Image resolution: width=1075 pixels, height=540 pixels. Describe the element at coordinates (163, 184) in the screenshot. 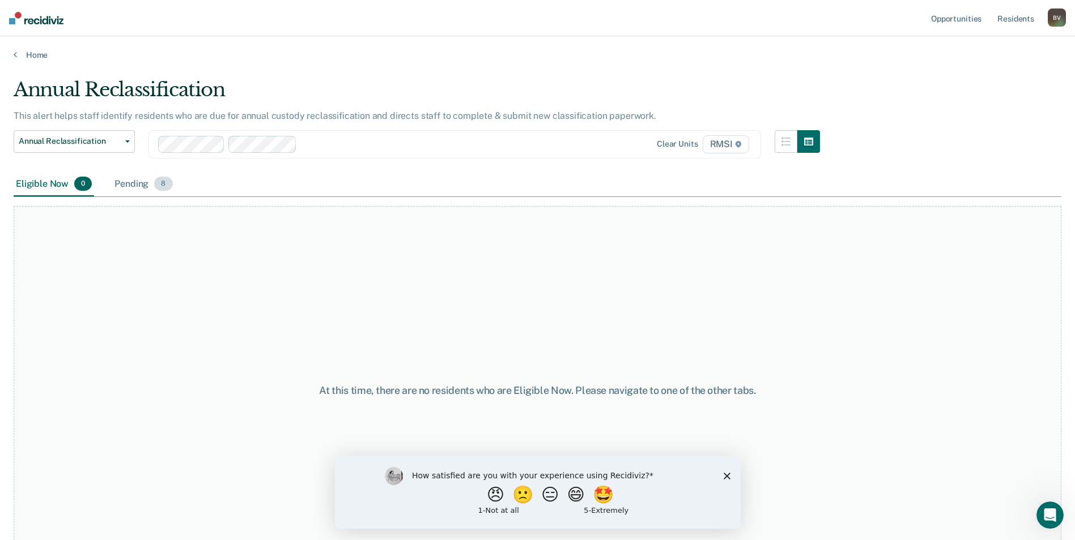

I see `span: 8` at that location.